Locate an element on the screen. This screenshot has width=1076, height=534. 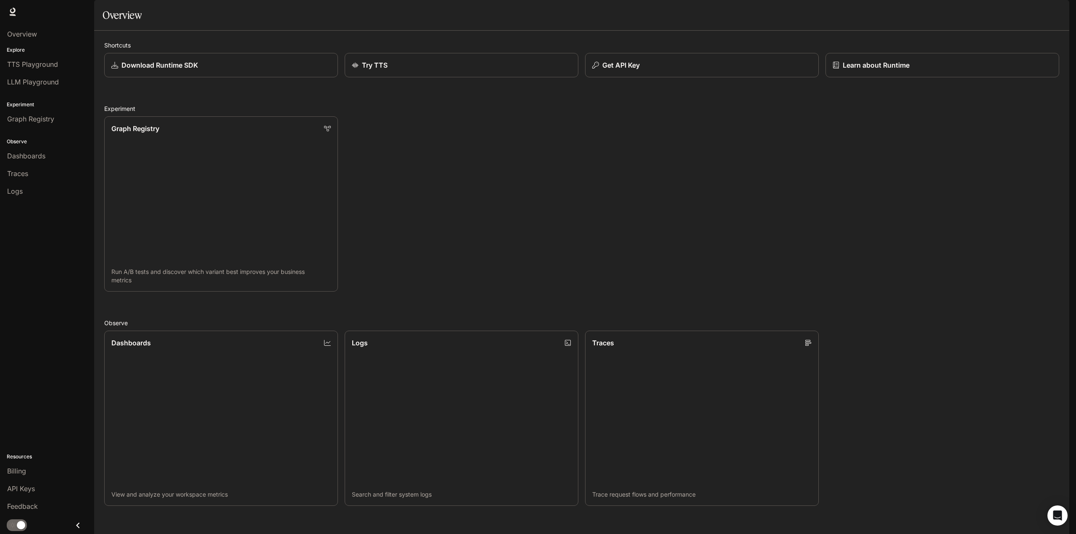
button: Get API Key is located at coordinates (702, 65).